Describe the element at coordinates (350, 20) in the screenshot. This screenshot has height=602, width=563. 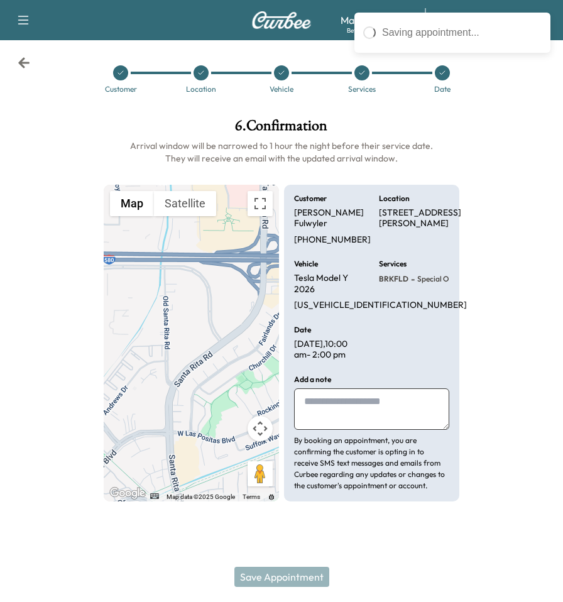
I see `a: MapBeta` at that location.